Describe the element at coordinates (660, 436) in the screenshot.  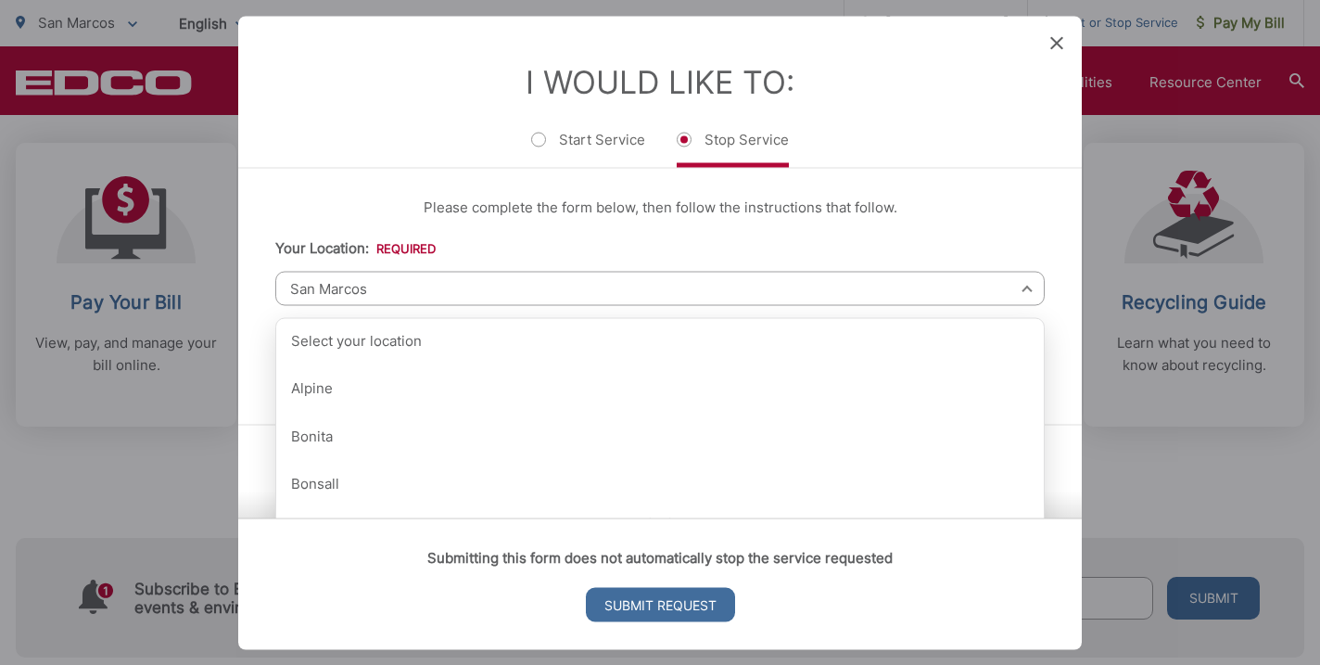
I see `div: Bonita` at that location.